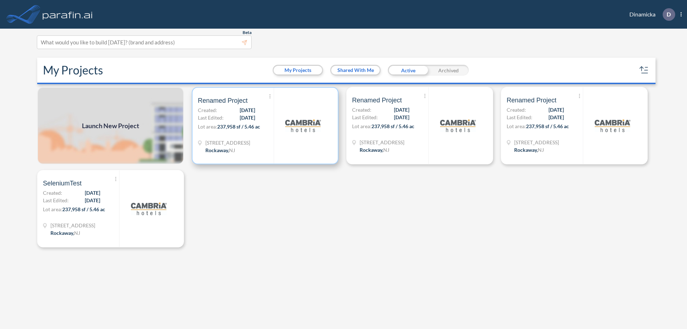 The height and width of the screenshot is (329, 687). What do you see at coordinates (298, 70) in the screenshot?
I see `button: My Projects` at bounding box center [298, 70].